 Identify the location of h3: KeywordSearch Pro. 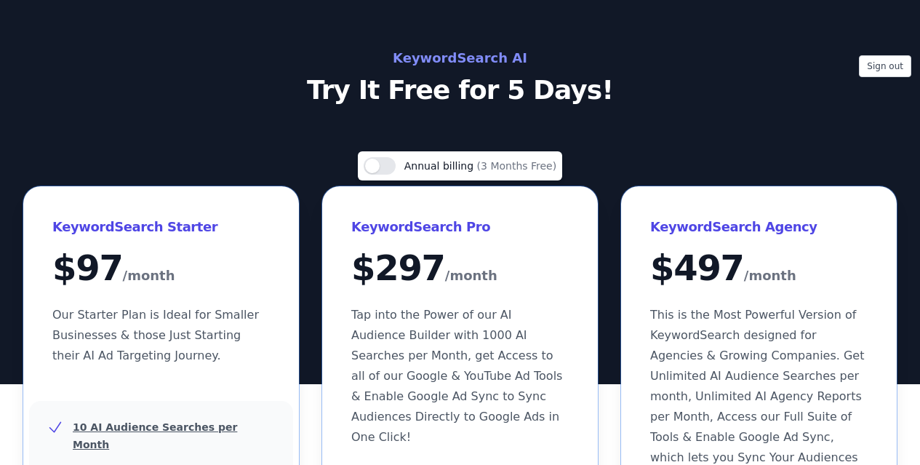
(460, 227).